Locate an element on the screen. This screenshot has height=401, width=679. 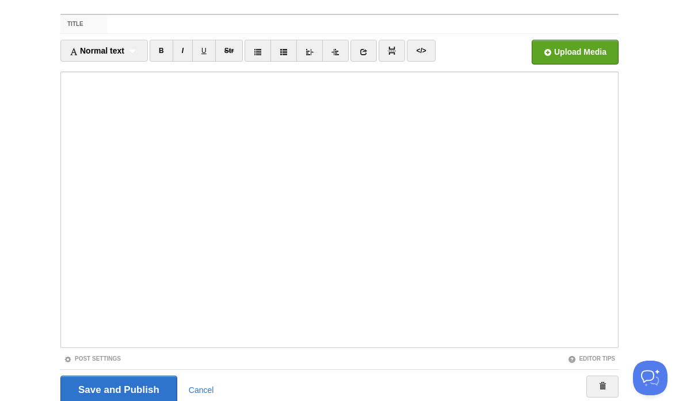
a: B is located at coordinates (161, 51).